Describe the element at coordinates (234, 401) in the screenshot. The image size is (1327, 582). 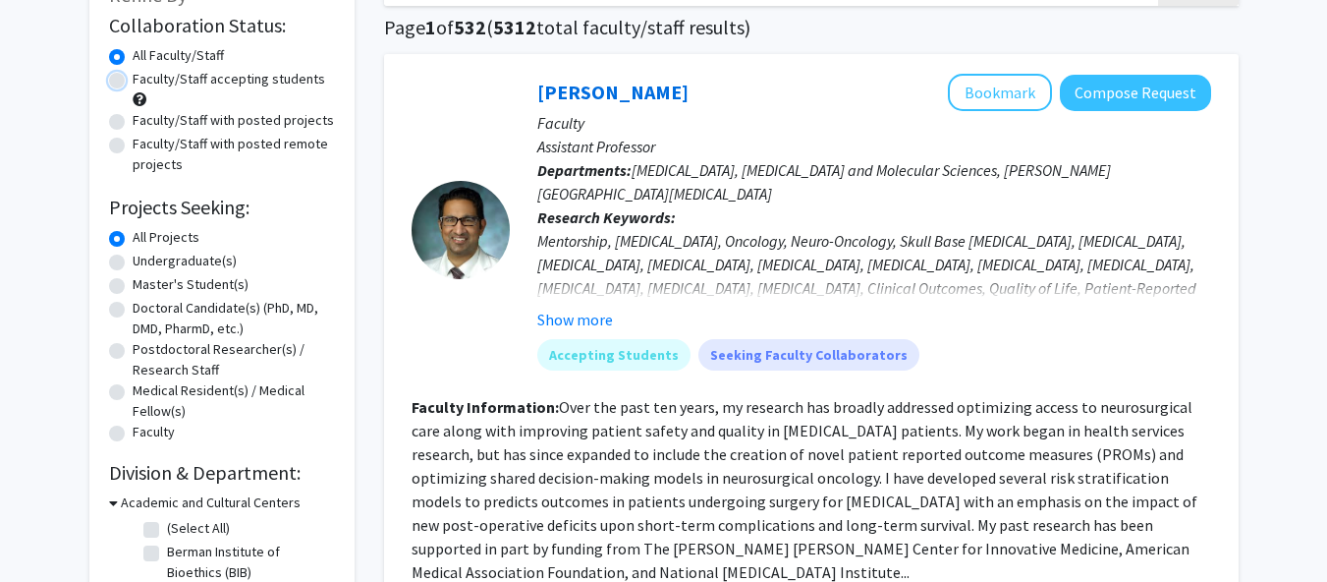
I see `label: Medical Resident(s) / Medical Fellow(s)` at that location.